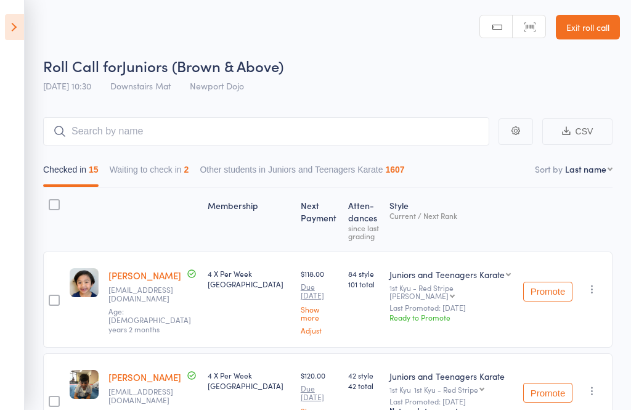 The height and width of the screenshot is (410, 631). Describe the element at coordinates (148, 395) in the screenshot. I see `small: vanessa2512g@gmail.com` at that location.